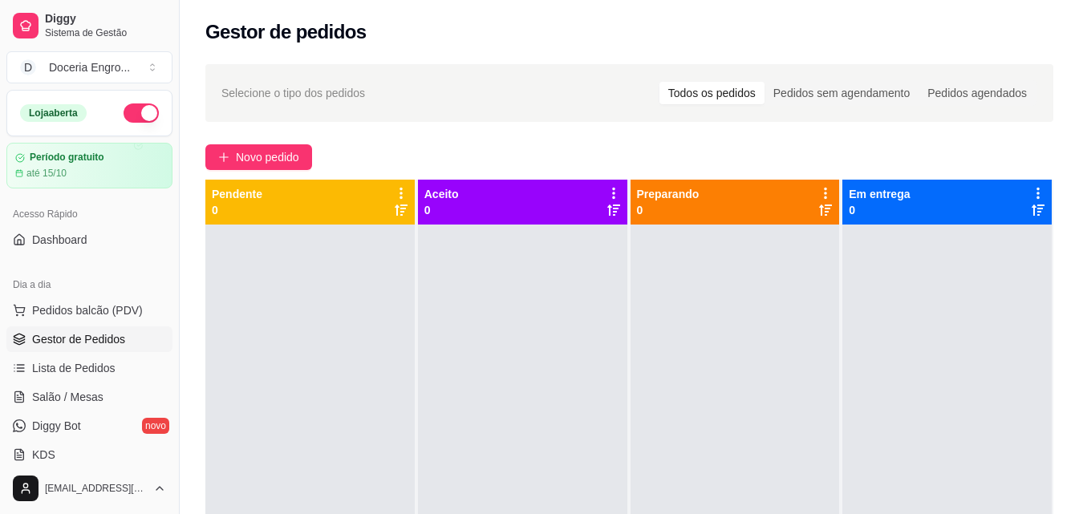 This screenshot has width=1079, height=514. What do you see at coordinates (711, 93) in the screenshot?
I see `div: Todos os pedidos` at bounding box center [711, 93].